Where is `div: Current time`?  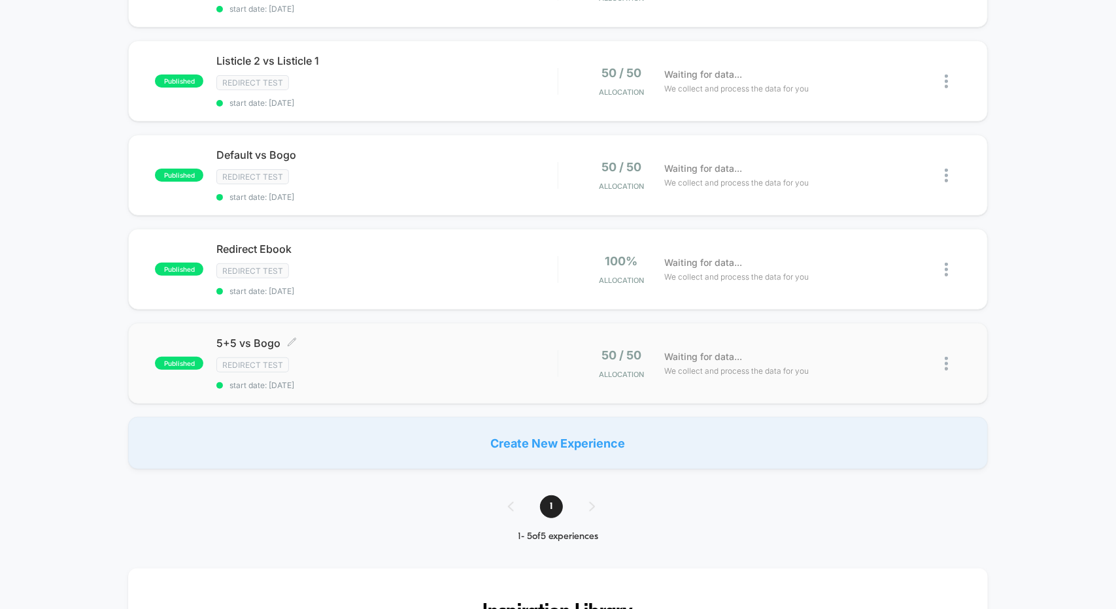
div: Current time is located at coordinates (398, 303).